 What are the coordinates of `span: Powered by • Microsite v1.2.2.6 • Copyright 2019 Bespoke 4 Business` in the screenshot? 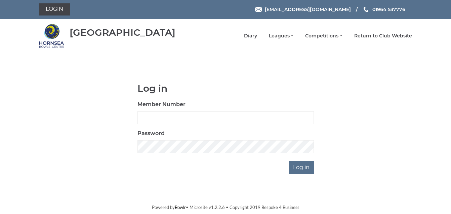 It's located at (226, 207).